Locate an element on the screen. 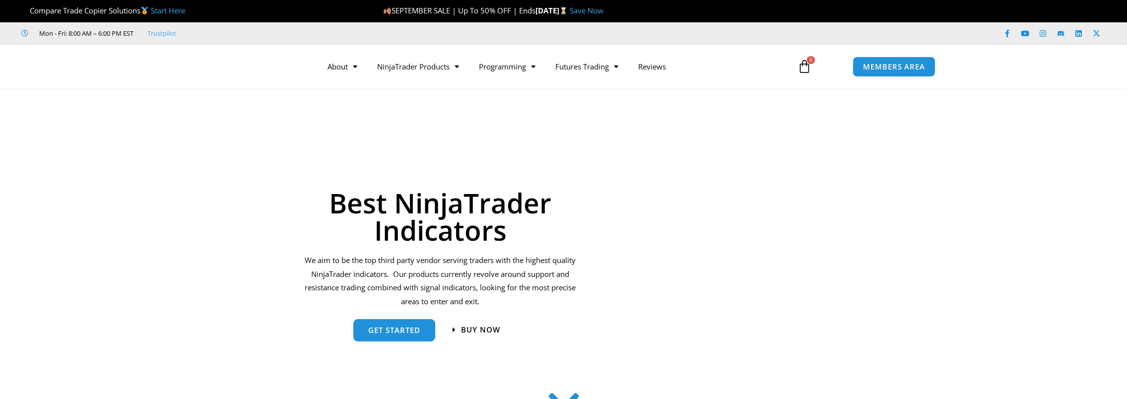  span: SEPTEMBER SALE | Up To 50% OFF | Ends is located at coordinates (459, 10).